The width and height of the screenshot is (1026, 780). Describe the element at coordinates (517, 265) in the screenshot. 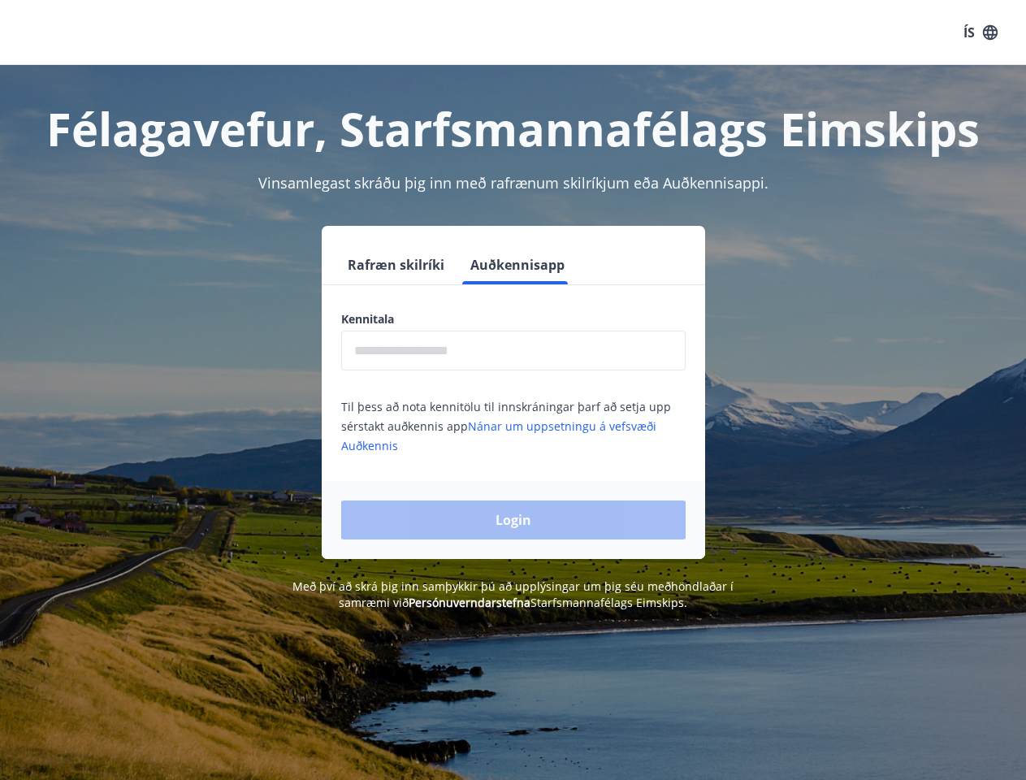

I see `button: Auðkennisapp` at that location.